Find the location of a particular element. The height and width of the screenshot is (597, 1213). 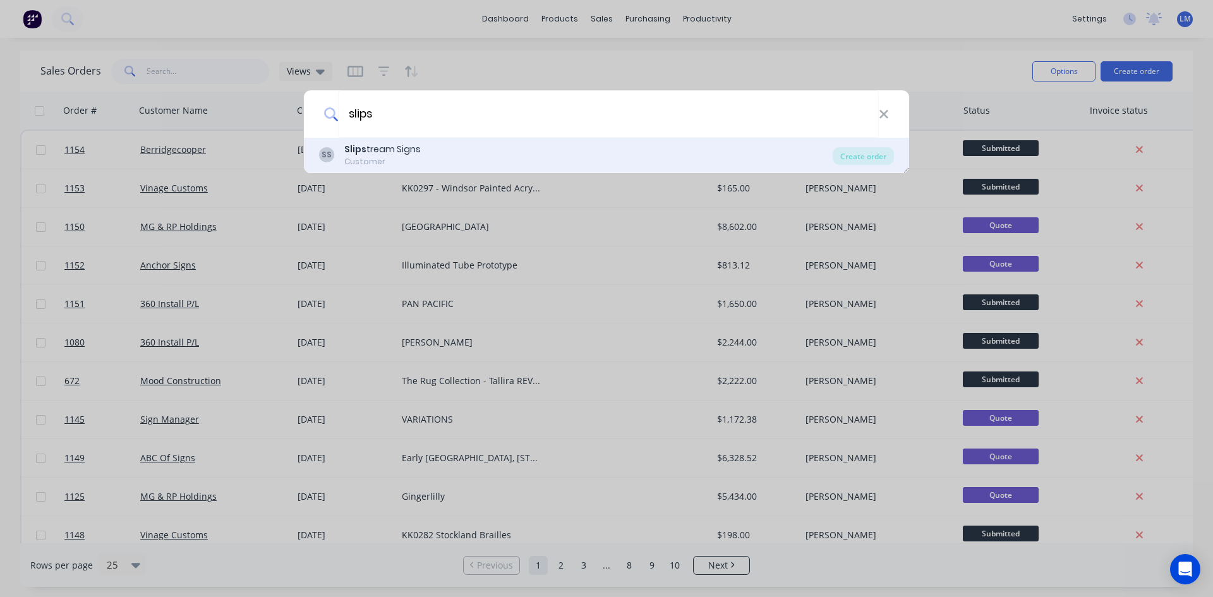

div: Create order is located at coordinates (863, 156).